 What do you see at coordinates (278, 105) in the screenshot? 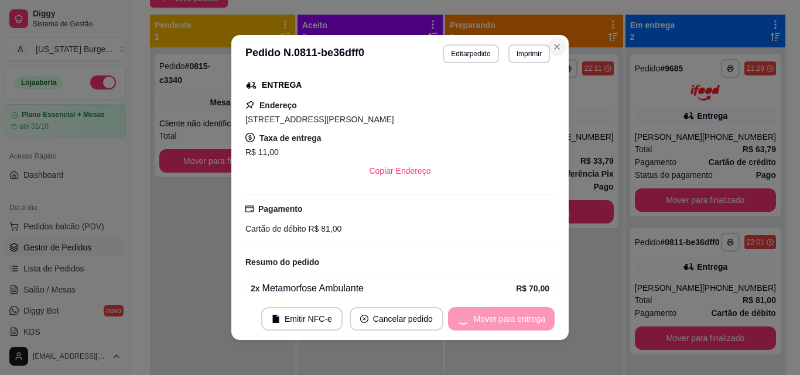
I see `strong: Endereço` at bounding box center [278, 105].